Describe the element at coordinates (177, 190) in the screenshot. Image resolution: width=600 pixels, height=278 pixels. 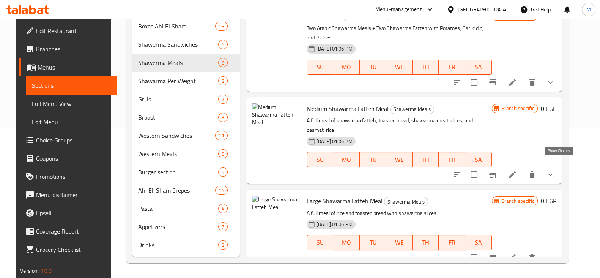
I see `span: Ahl El-Sham Crepes` at that location.